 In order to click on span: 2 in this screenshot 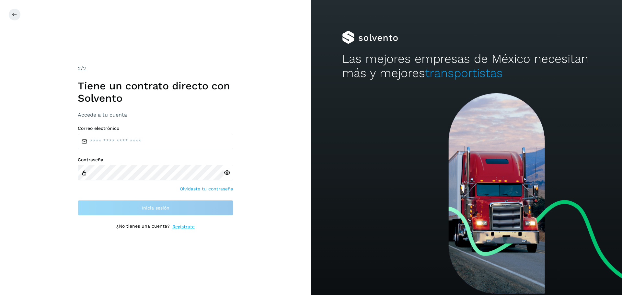, I will do `click(79, 68)`.